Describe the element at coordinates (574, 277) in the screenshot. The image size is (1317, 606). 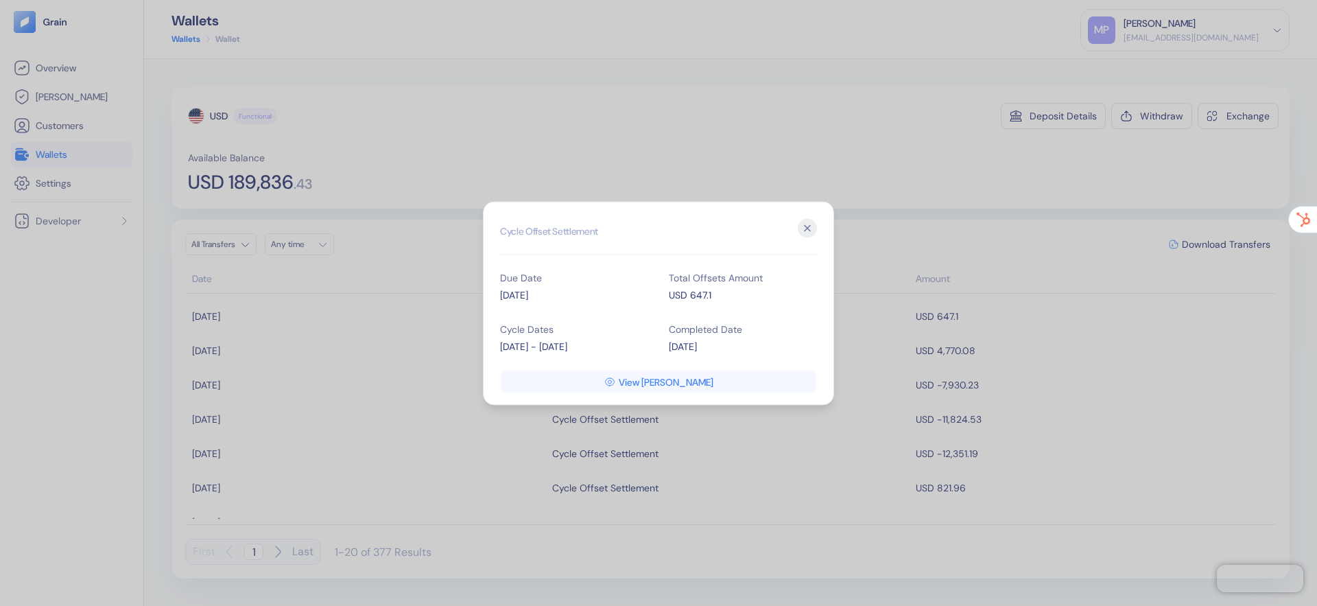
I see `div: Due Date` at that location.